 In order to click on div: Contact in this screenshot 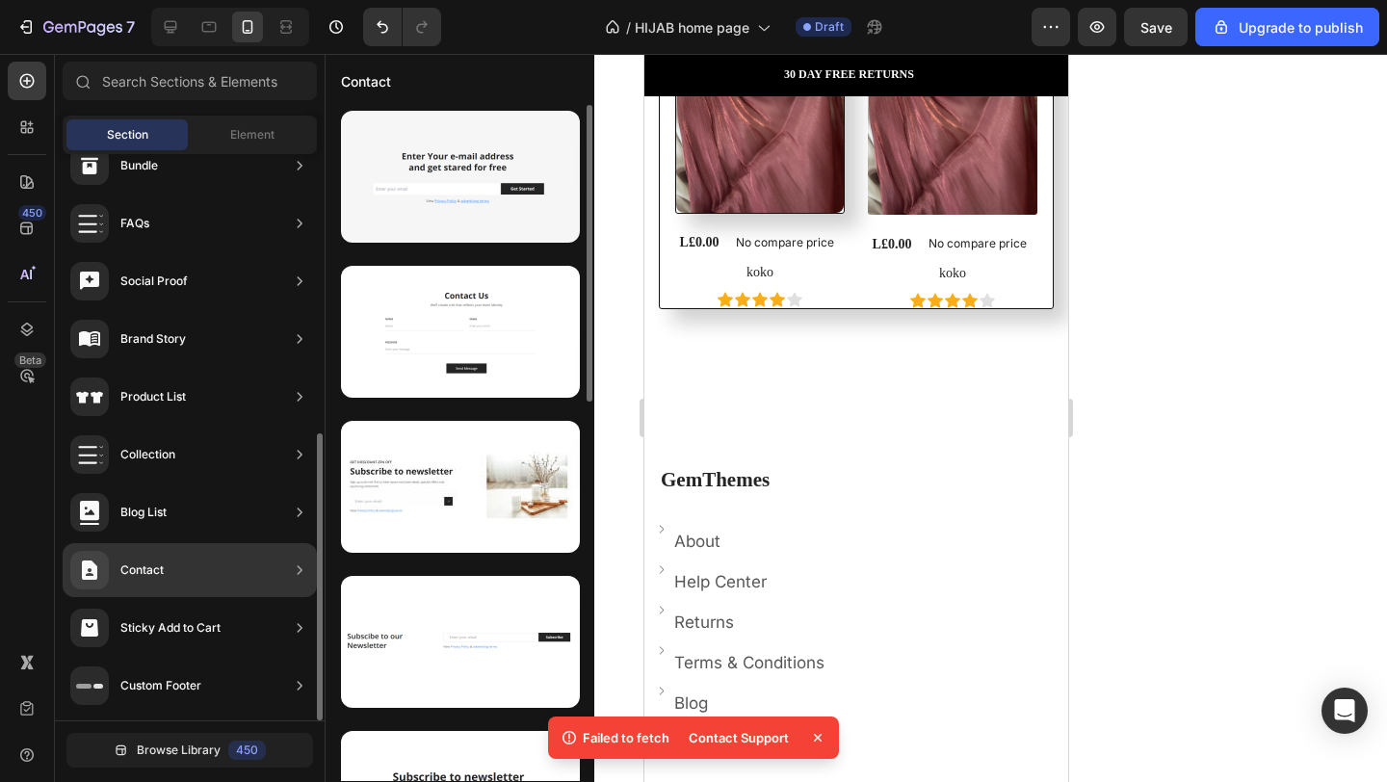, I will do `click(142, 570)`.